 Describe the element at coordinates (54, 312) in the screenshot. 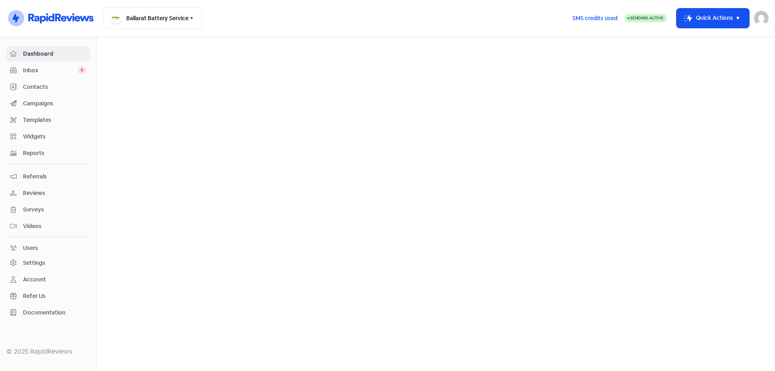

I see `span: Documentation` at that location.